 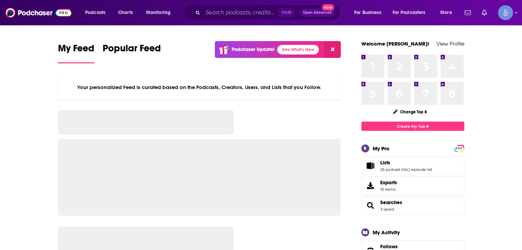 I want to click on a: View Profile, so click(x=450, y=44).